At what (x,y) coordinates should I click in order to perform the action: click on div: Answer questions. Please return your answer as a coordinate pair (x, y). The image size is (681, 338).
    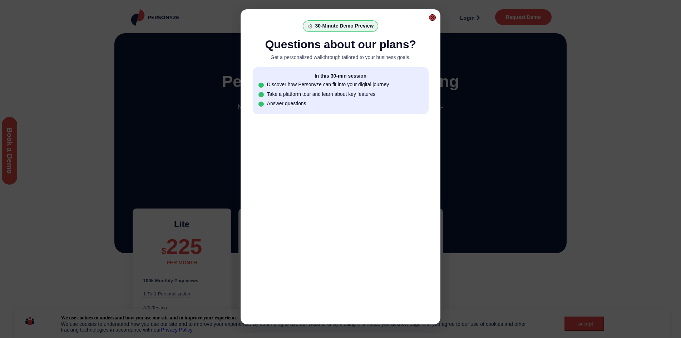
    Looking at the image, I should click on (287, 103).